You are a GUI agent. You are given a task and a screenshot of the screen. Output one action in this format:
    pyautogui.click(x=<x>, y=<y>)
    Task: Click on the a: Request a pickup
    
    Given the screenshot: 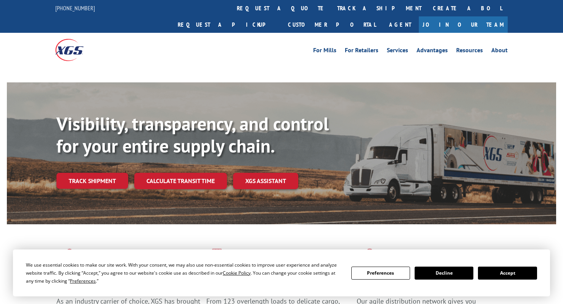 What is the action you would take?
    pyautogui.click(x=227, y=24)
    